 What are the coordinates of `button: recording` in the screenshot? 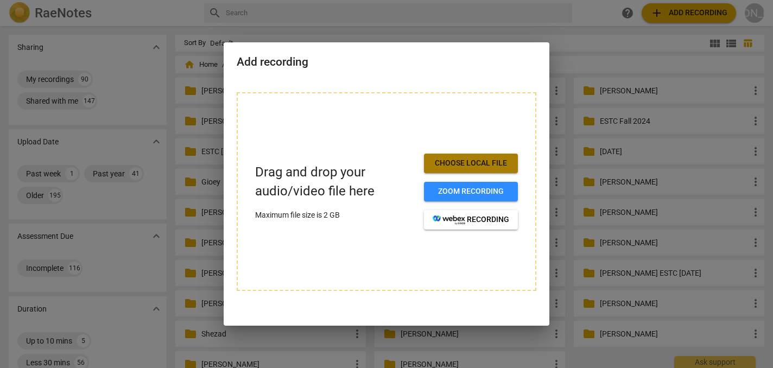 It's located at (471, 220).